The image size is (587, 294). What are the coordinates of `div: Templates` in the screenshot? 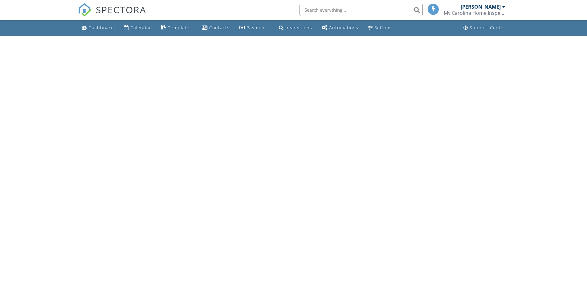 It's located at (180, 27).